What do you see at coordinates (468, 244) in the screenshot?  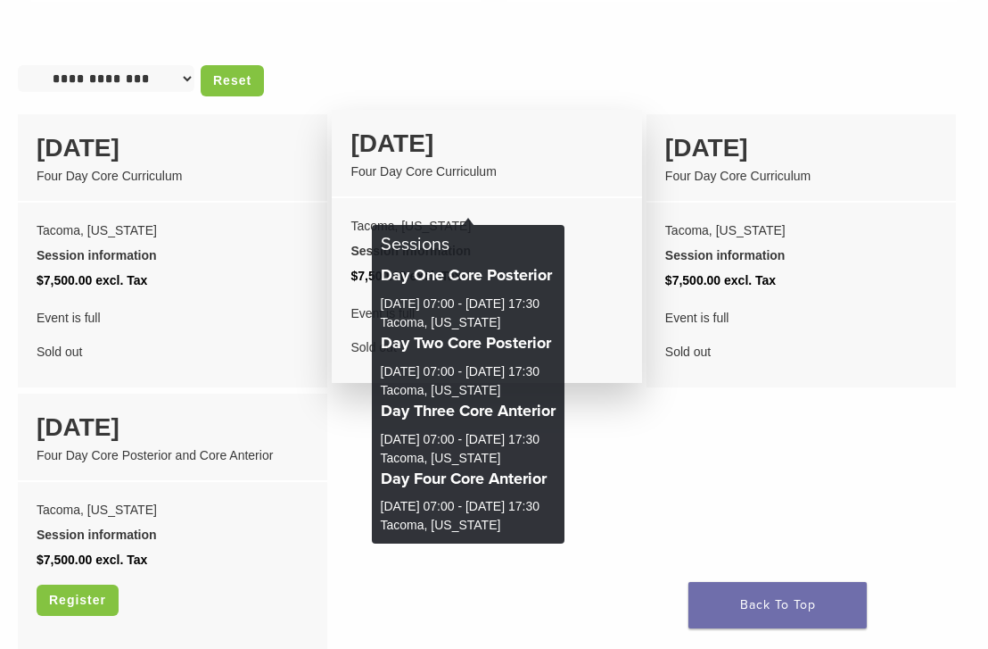 I see `h5: Sessions` at bounding box center [468, 244].